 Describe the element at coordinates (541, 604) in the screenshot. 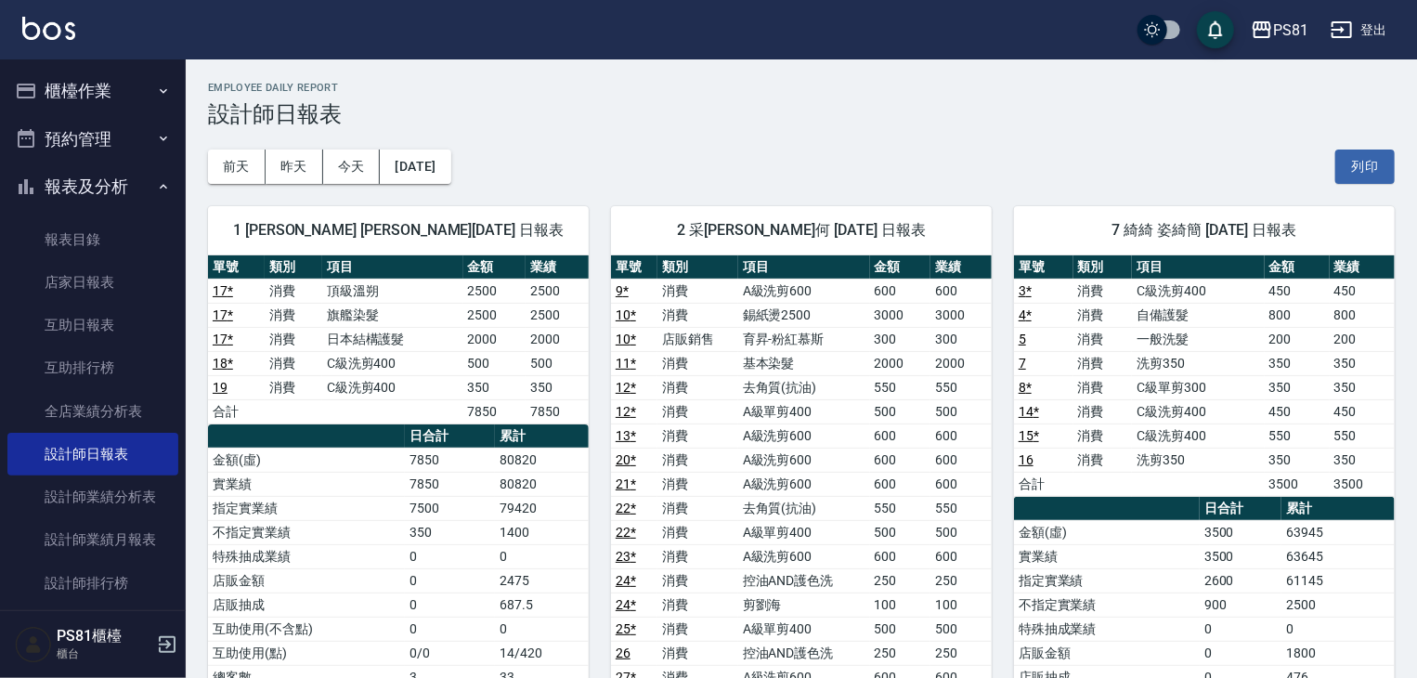

I see `td: 687.5` at that location.